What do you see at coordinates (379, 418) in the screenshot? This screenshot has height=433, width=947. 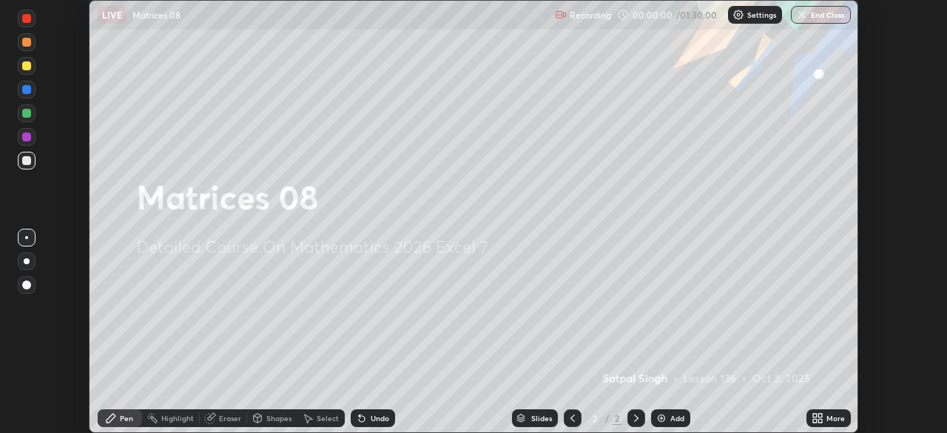 I see `div: Undo` at bounding box center [379, 418].